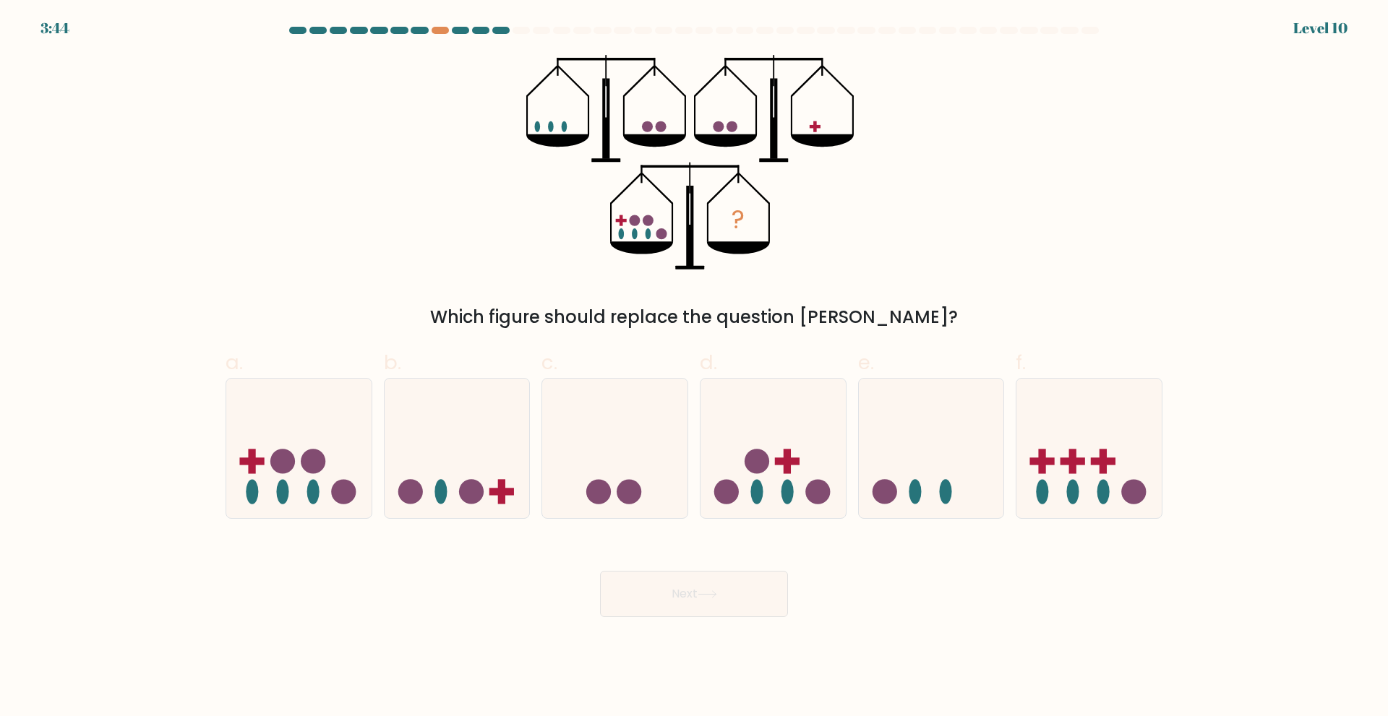 The image size is (1388, 716). Describe the element at coordinates (234, 362) in the screenshot. I see `span: a.` at that location.